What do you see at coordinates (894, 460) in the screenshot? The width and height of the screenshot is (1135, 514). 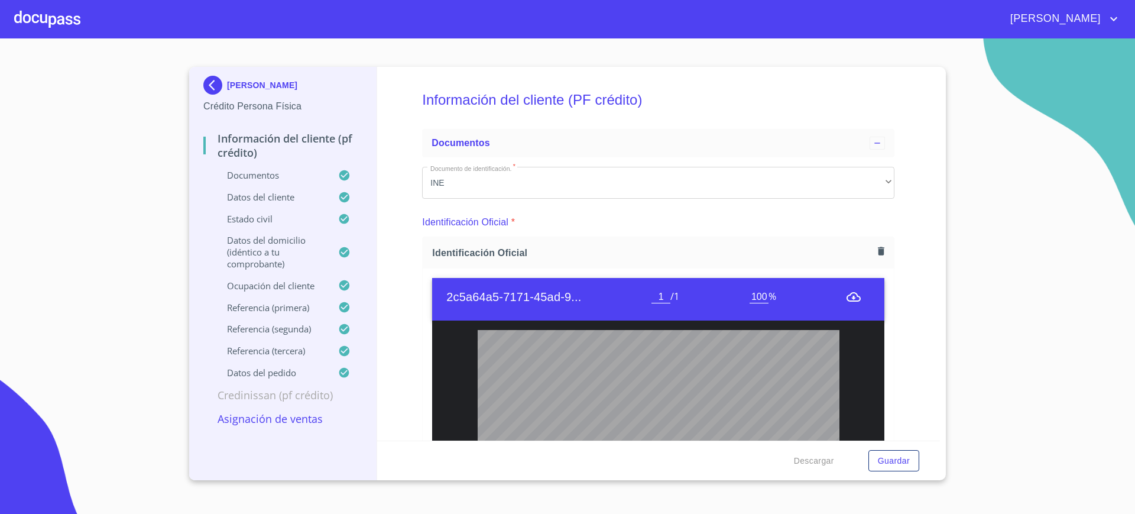 I see `button: Guardar` at bounding box center [894, 460].